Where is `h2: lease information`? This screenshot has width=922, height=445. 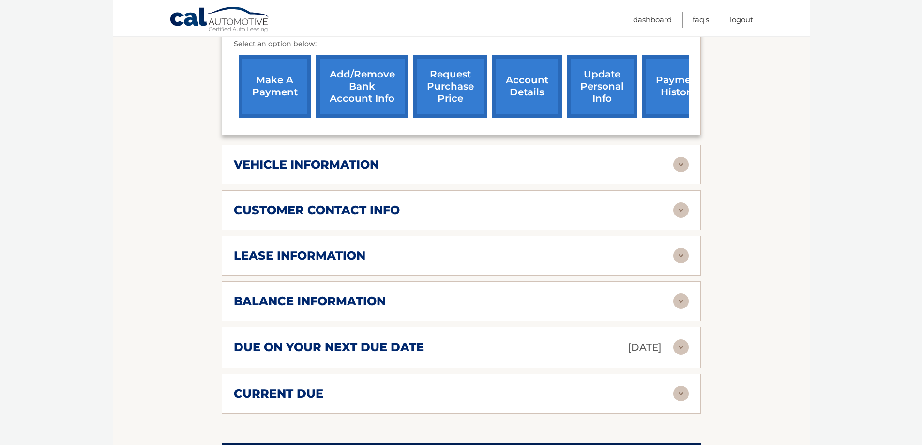
h2: lease information is located at coordinates (300, 256).